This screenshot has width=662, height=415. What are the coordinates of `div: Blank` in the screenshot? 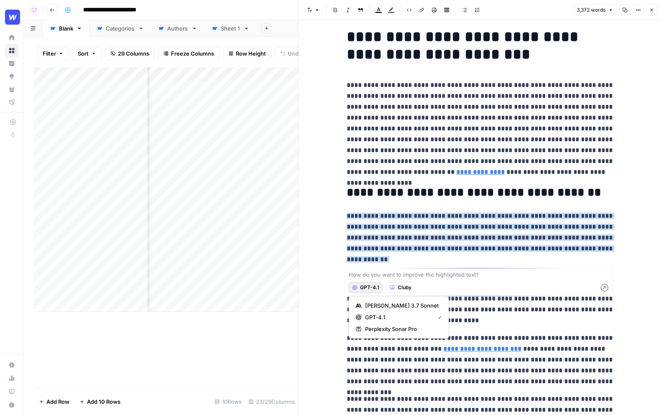 It's located at (66, 28).